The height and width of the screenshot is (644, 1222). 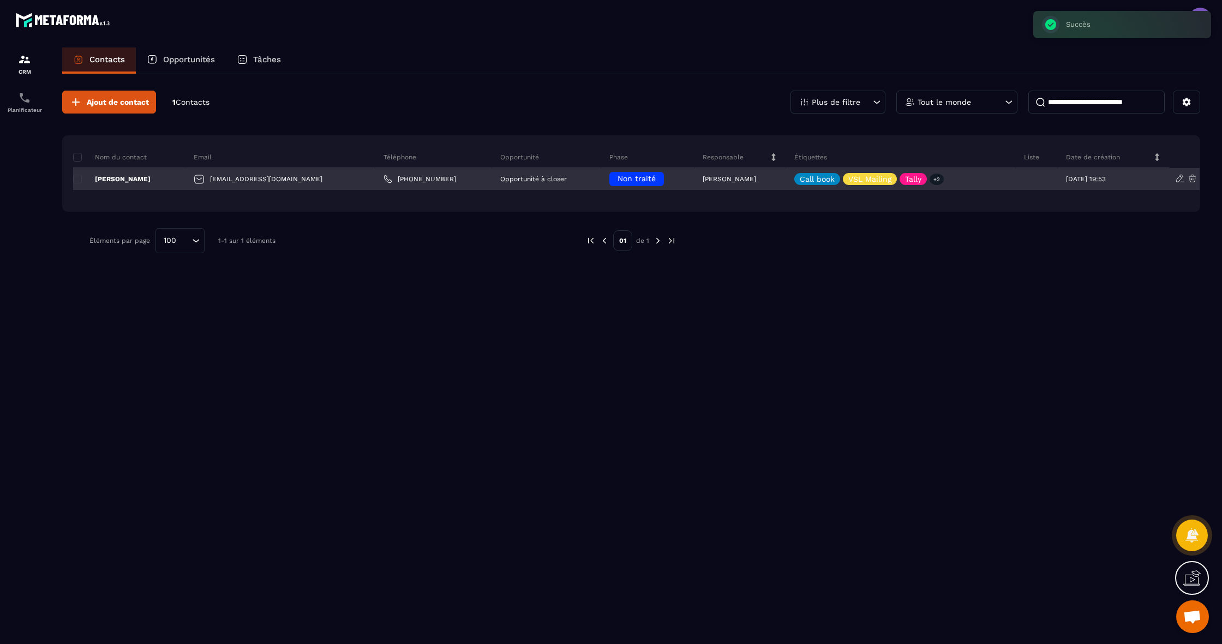 I want to click on p: Tally, so click(x=913, y=179).